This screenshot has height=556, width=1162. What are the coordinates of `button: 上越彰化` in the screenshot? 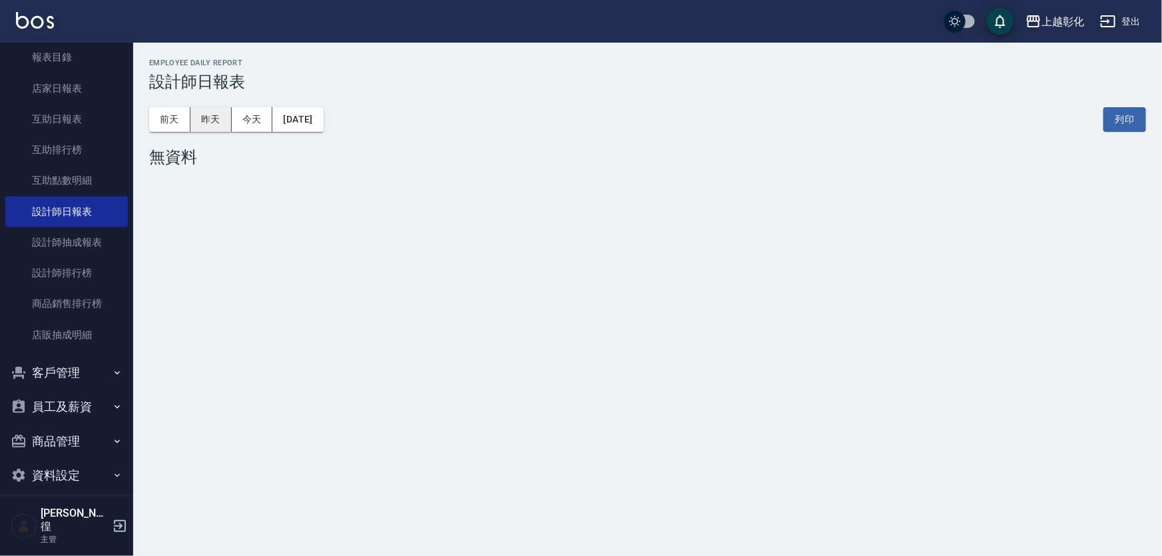 It's located at (1055, 21).